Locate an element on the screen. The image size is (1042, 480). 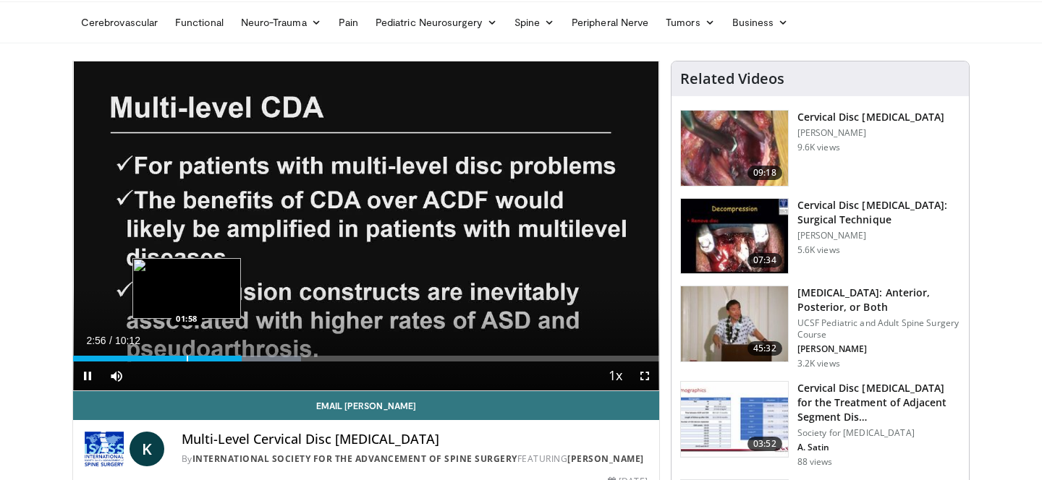
p: 5.6K views is located at coordinates (818, 250).